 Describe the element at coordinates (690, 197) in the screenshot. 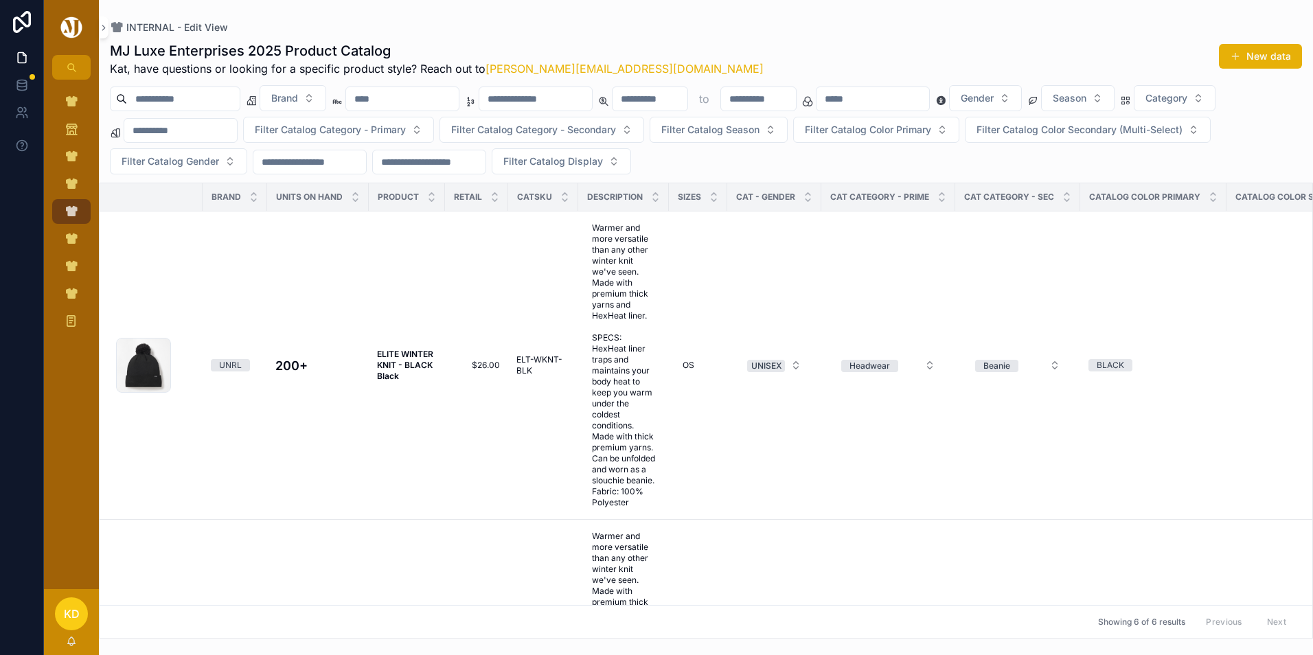

I see `span: SIZES` at that location.